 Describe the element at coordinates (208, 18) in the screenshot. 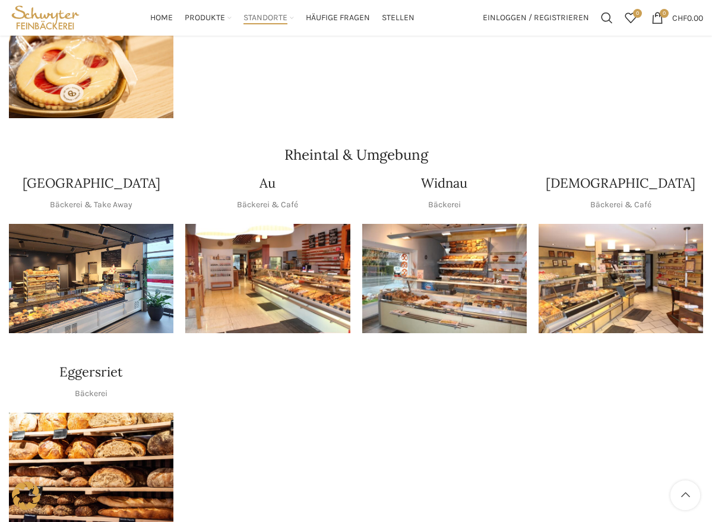

I see `a: Produkte` at that location.